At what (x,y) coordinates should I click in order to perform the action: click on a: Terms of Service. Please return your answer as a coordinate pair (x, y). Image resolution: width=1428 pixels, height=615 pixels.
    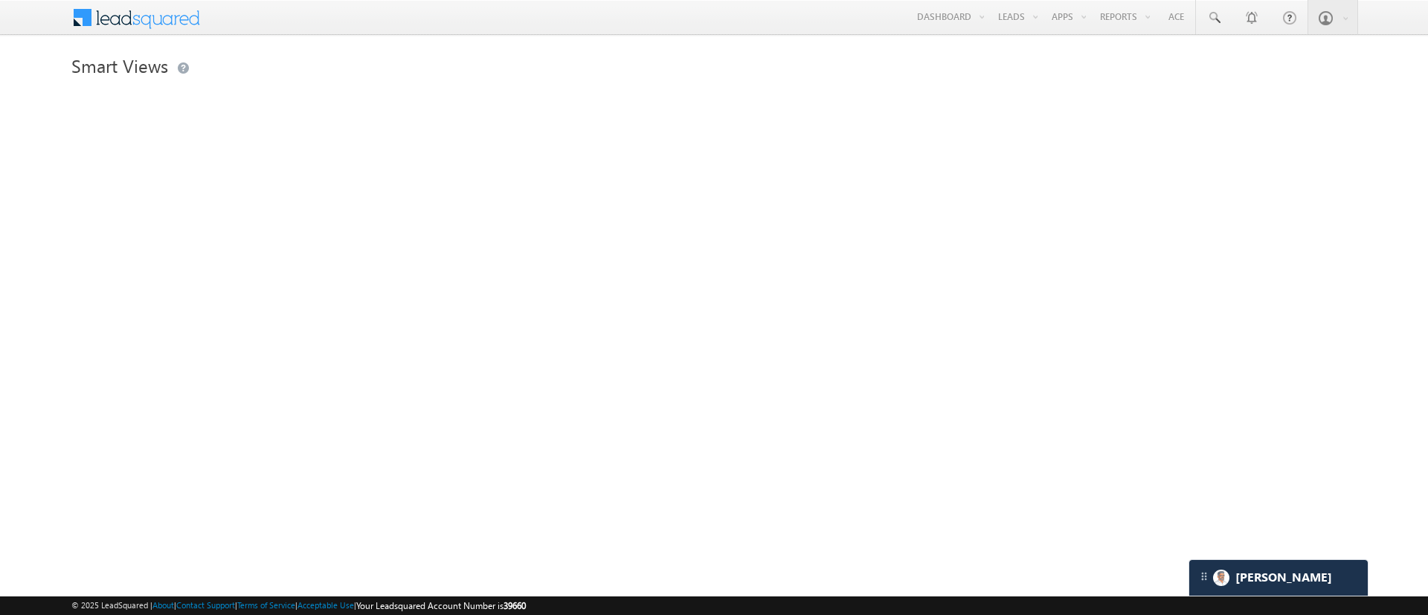
    Looking at the image, I should click on (266, 605).